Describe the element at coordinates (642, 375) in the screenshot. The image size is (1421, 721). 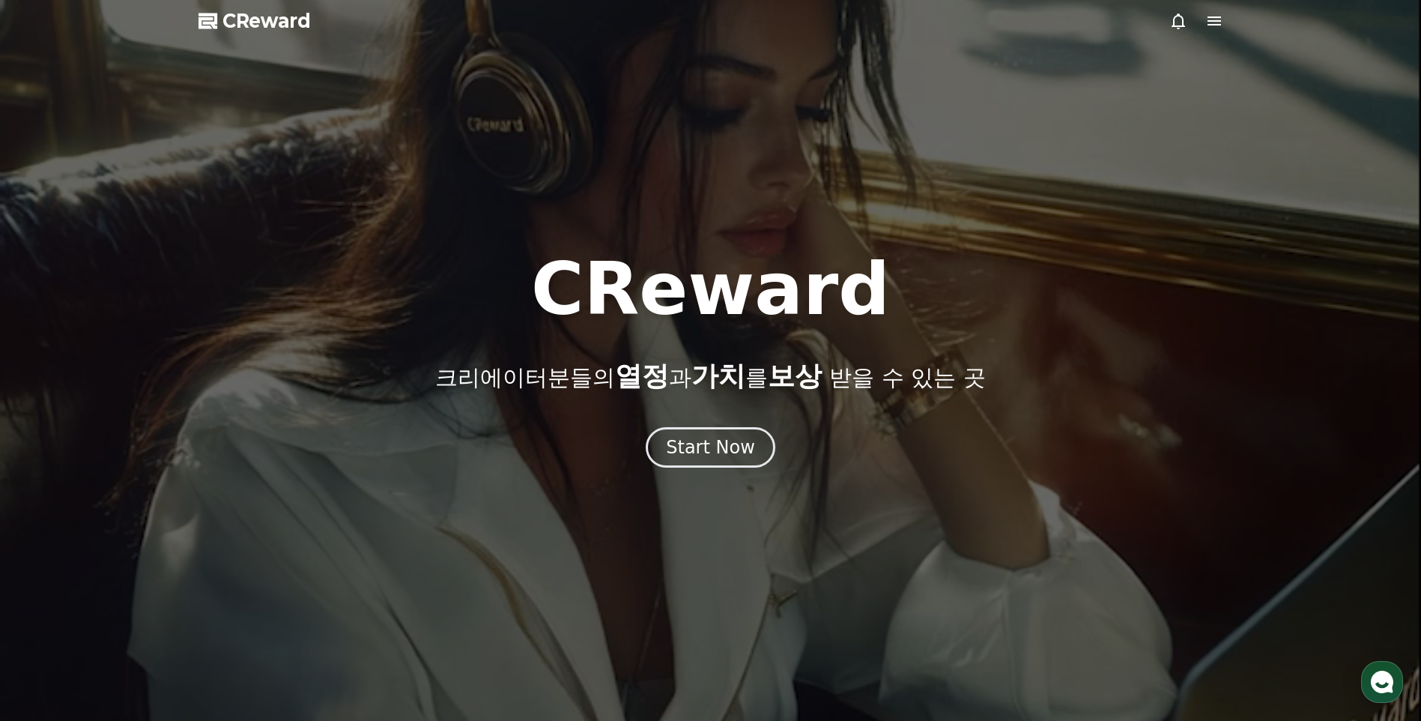
I see `span: 열정` at that location.